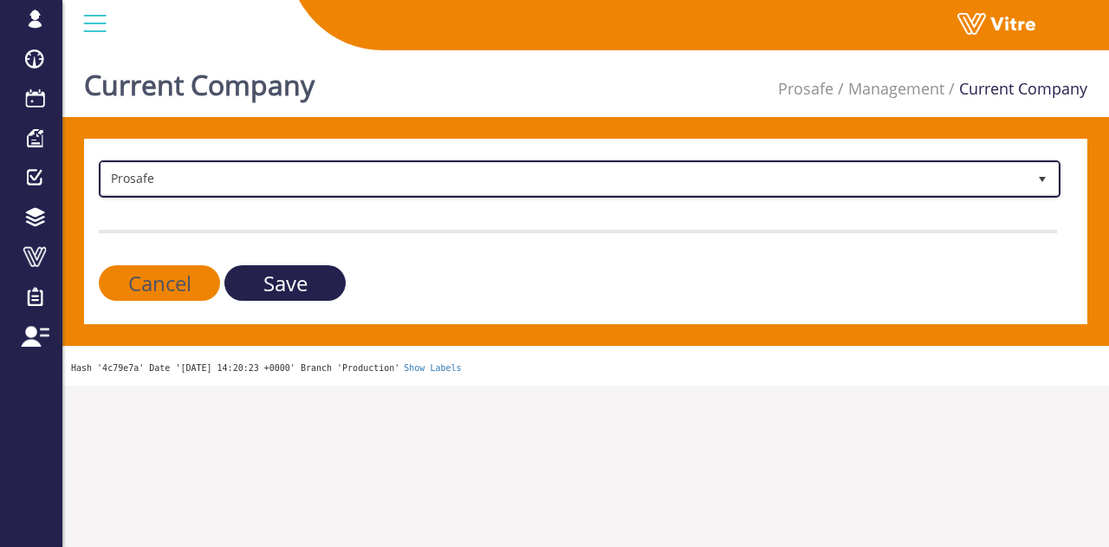 This screenshot has width=1109, height=547. I want to click on input: Save, so click(285, 282).